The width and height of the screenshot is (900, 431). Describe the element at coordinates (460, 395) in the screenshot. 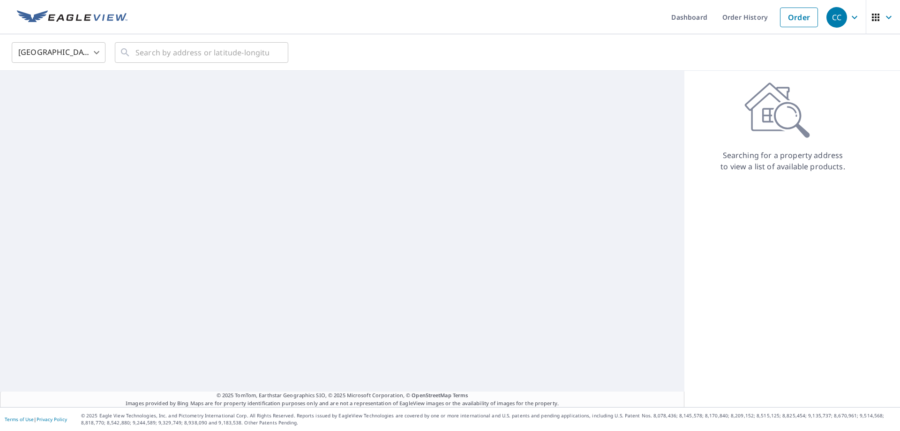

I see `a: Terms` at that location.